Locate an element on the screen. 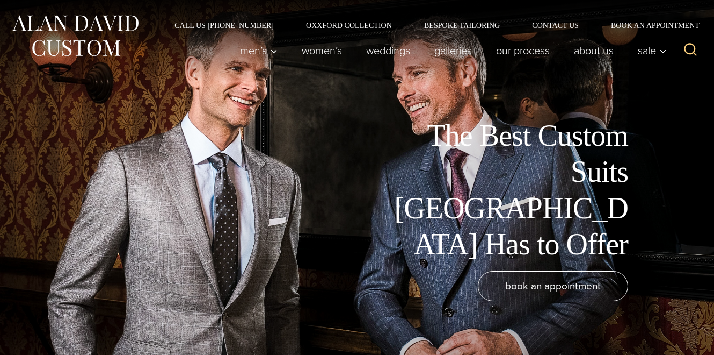  img: Alan David Custom is located at coordinates (75, 35).